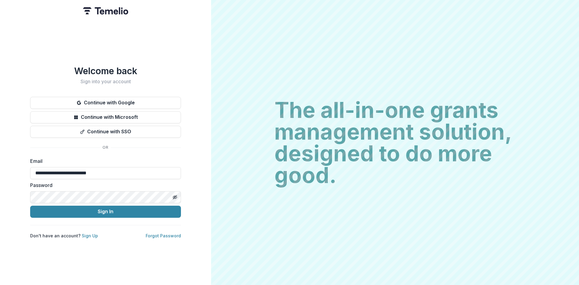 Image resolution: width=579 pixels, height=285 pixels. What do you see at coordinates (106, 212) in the screenshot?
I see `button: Sign In` at bounding box center [106, 212].